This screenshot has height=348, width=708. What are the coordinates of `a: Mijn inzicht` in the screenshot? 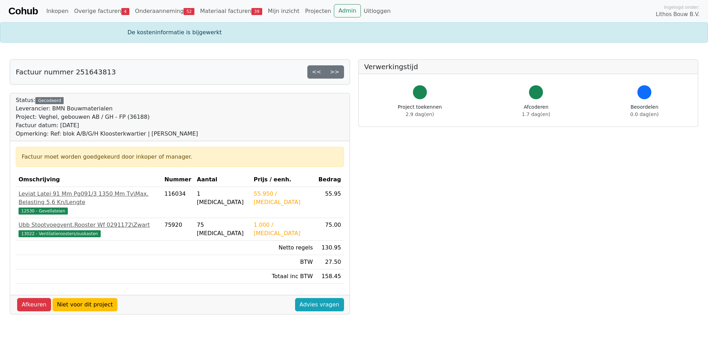 It's located at (284, 11).